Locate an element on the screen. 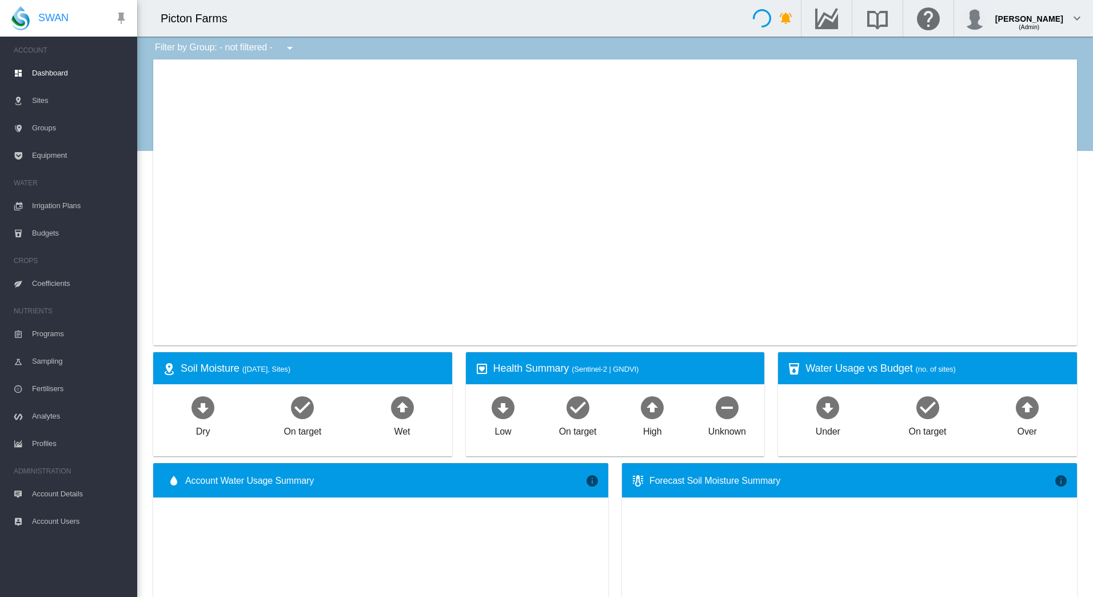  span: Groups is located at coordinates (80, 128).